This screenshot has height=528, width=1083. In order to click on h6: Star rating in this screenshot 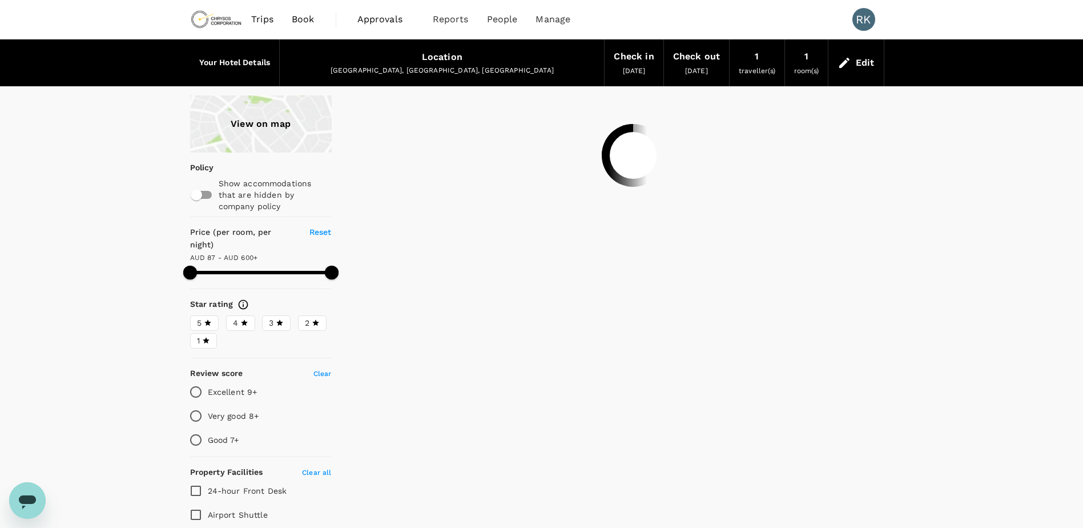, I will do `click(212, 304)`.